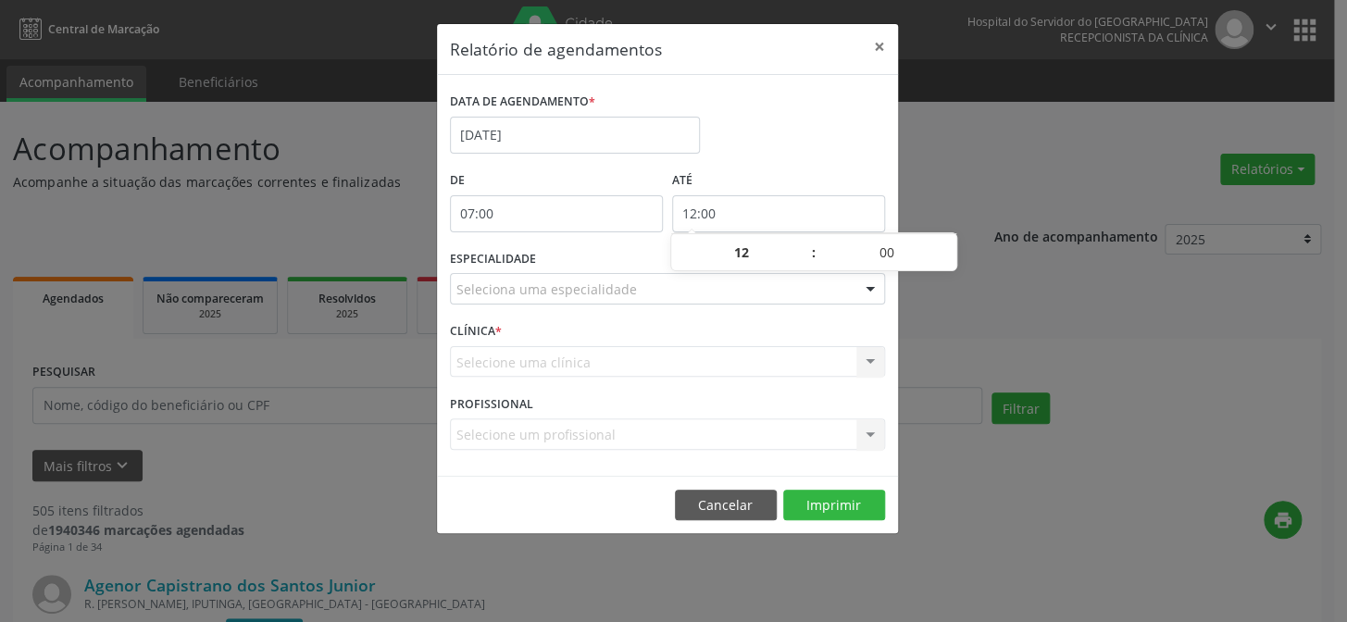 Image resolution: width=1347 pixels, height=622 pixels. What do you see at coordinates (556, 214) in the screenshot?
I see `input: Selecione o horário inicial` at bounding box center [556, 214].